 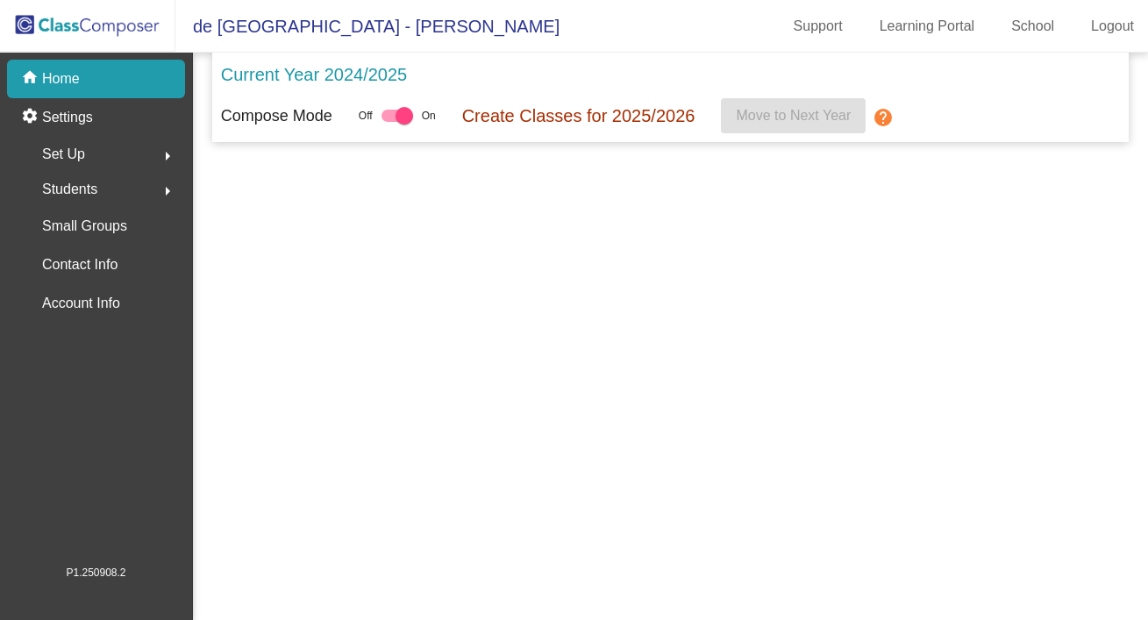 I want to click on span: Off, so click(x=366, y=116).